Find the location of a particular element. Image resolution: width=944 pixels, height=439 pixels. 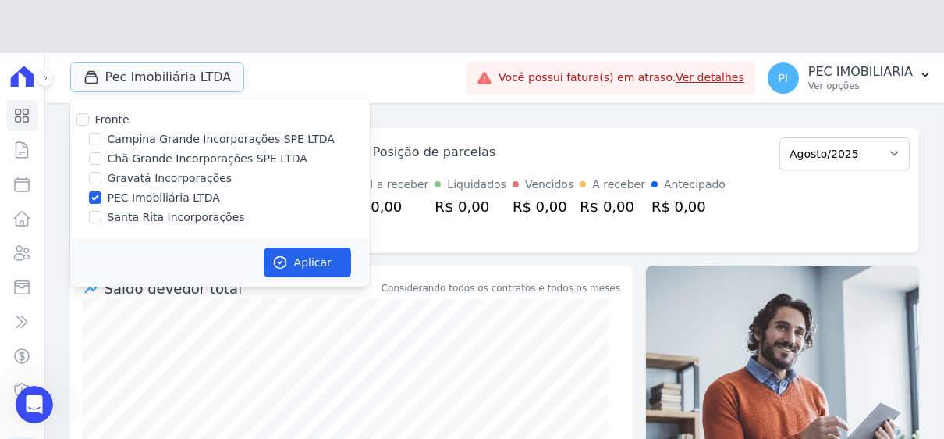

label: Fronte is located at coordinates (112, 119).